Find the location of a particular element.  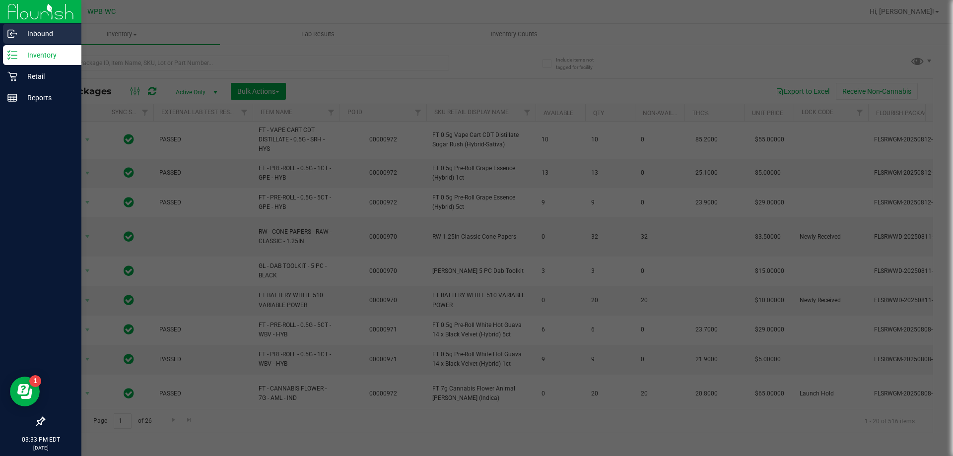

inline-svg: Inbound is located at coordinates (12, 34).